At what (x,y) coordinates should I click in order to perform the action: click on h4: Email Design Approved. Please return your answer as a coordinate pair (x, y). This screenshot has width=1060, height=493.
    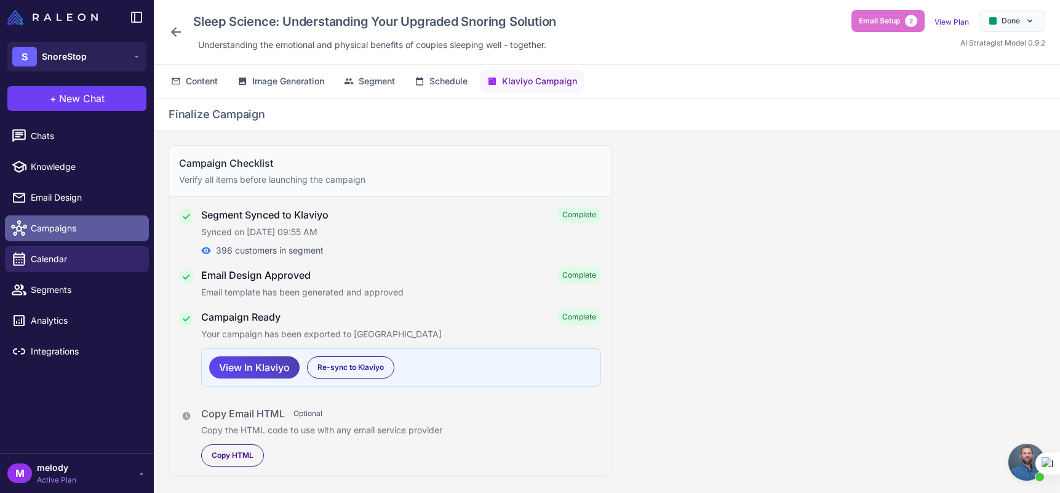
    Looking at the image, I should click on (256, 275).